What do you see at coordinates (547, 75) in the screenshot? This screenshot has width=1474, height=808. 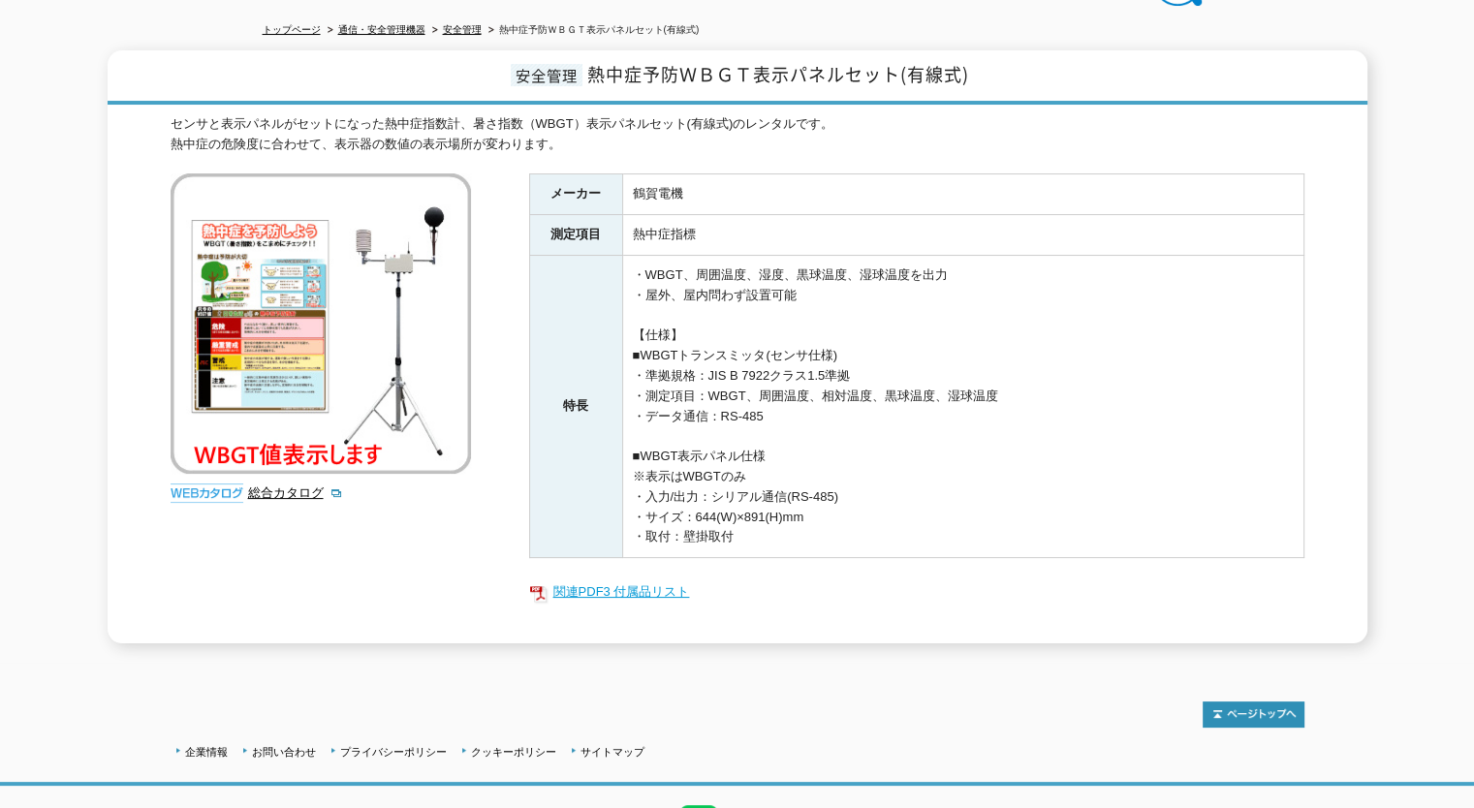 I see `span: 安全管理` at bounding box center [547, 75].